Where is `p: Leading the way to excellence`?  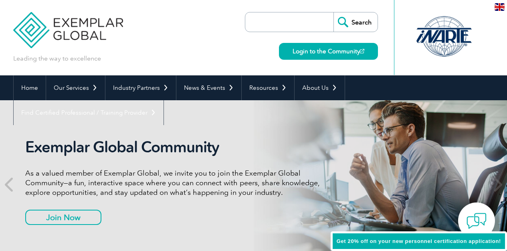 p: Leading the way to excellence is located at coordinates (57, 58).